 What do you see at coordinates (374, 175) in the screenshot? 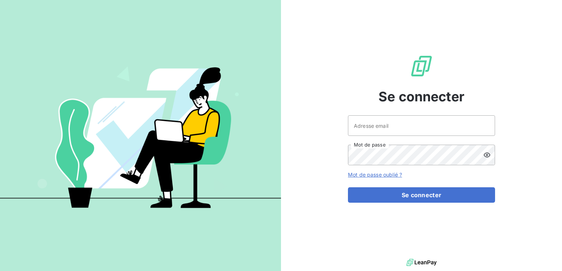
I see `a: Mot de passe oublié ?` at bounding box center [374, 175].